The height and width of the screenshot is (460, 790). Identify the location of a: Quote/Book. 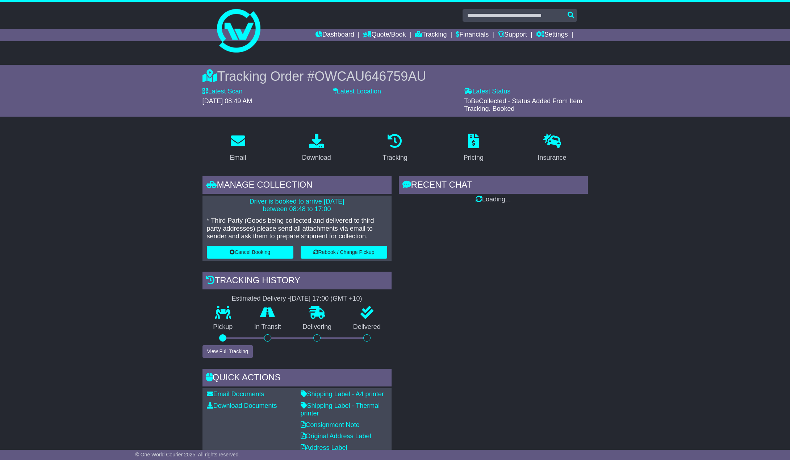
(384, 35).